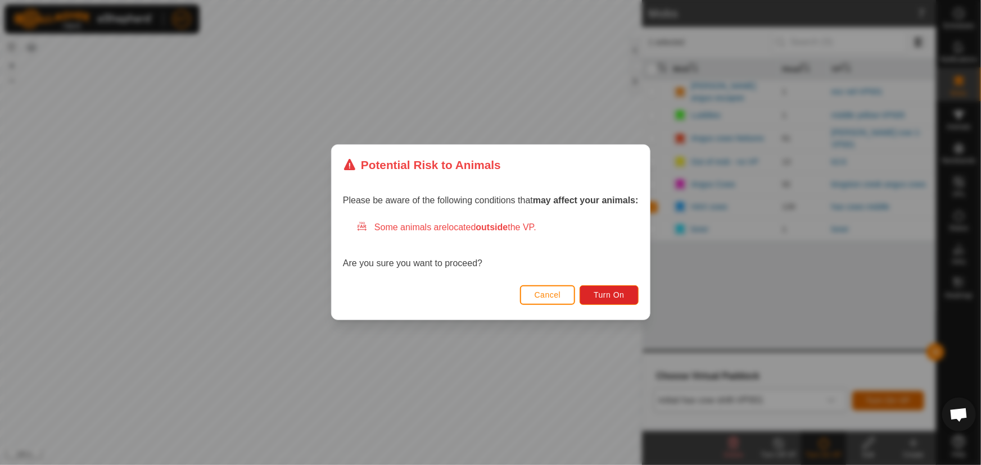  What do you see at coordinates (491, 246) in the screenshot?
I see `div: Are you sure you want to proceed?` at bounding box center [491, 246].